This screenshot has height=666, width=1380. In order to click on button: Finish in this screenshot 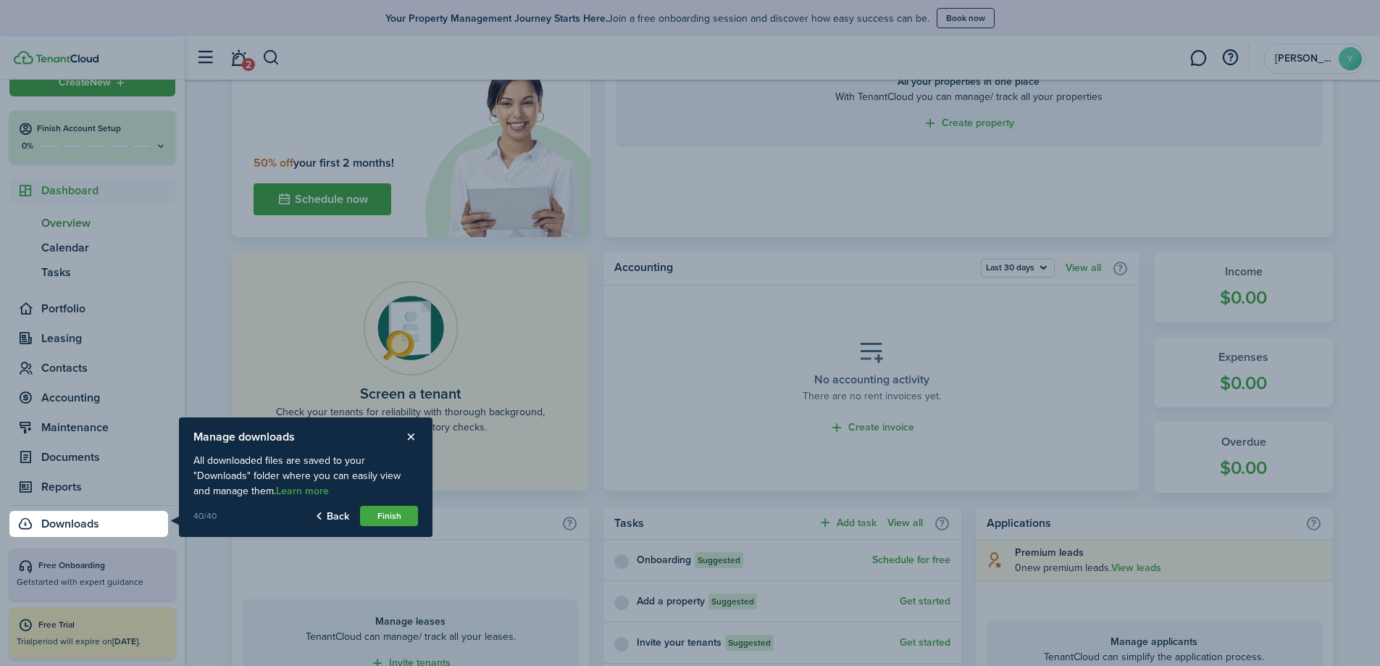, I will do `click(389, 516)`.